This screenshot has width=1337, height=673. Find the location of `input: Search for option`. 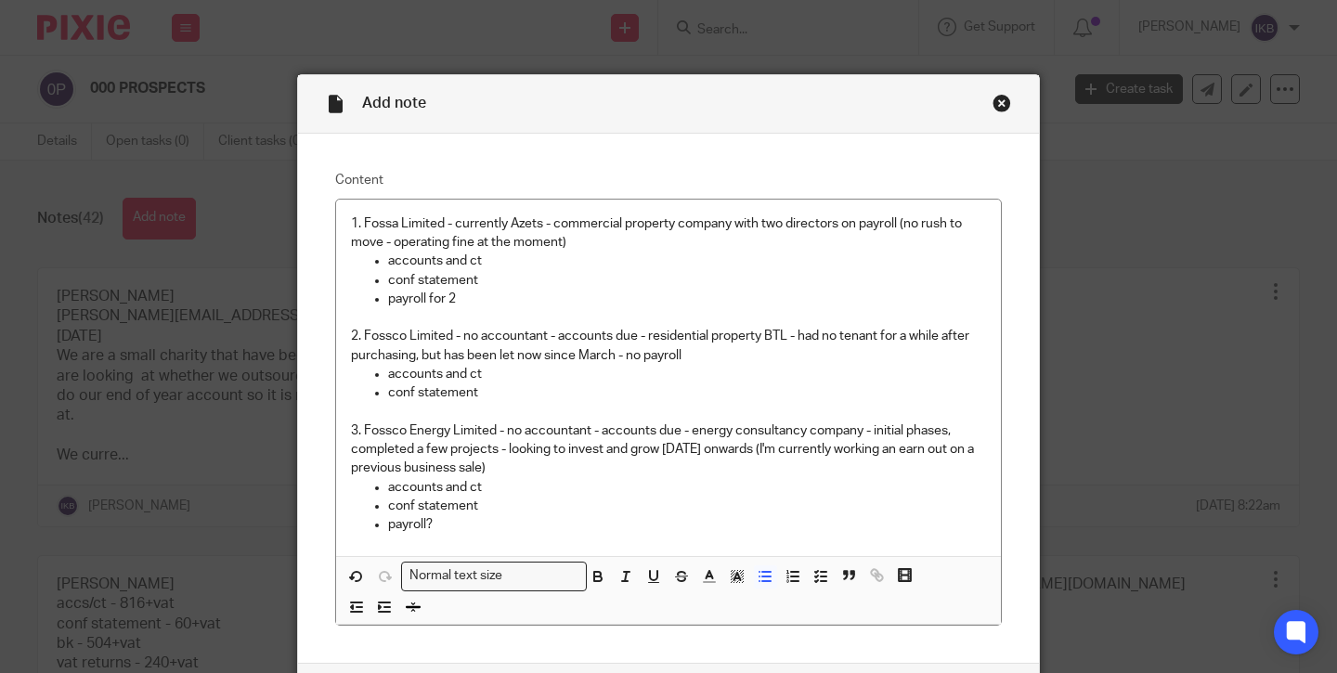

input: Search for option is located at coordinates (542, 576).